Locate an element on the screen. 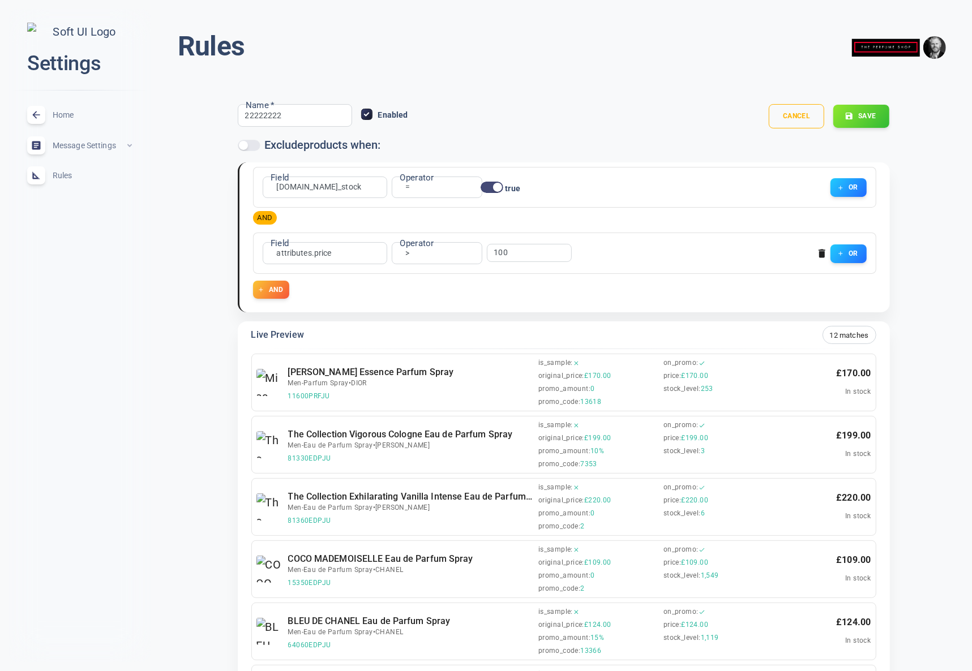  span: 12 matches is located at coordinates (849, 335).